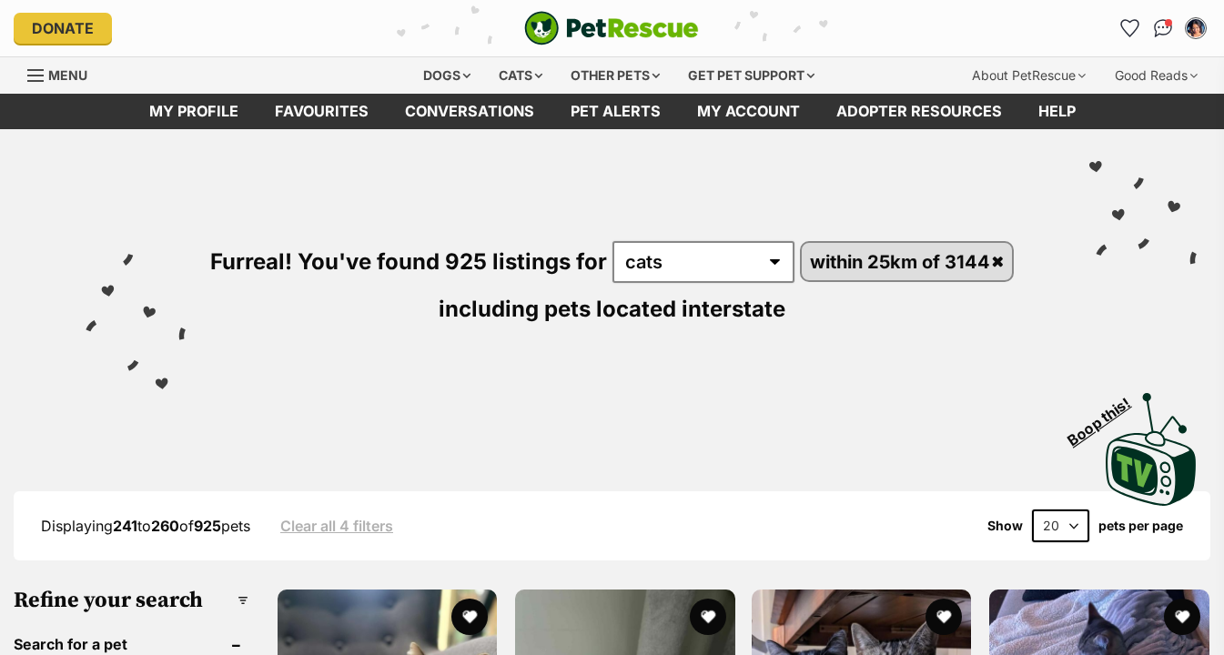  Describe the element at coordinates (125, 526) in the screenshot. I see `strong: 241` at that location.